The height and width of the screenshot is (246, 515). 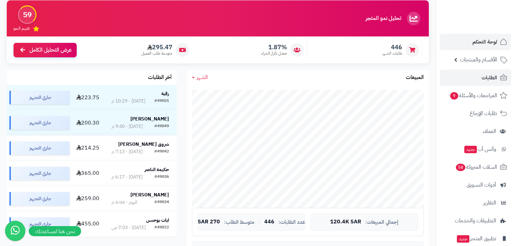 I want to click on a: التطبيقات والخدمات, so click(x=476, y=221).